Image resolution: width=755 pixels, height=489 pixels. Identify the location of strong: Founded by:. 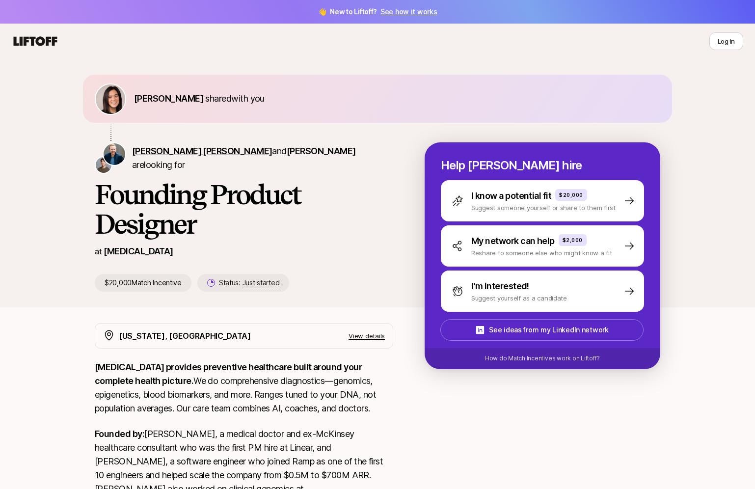
(119, 433).